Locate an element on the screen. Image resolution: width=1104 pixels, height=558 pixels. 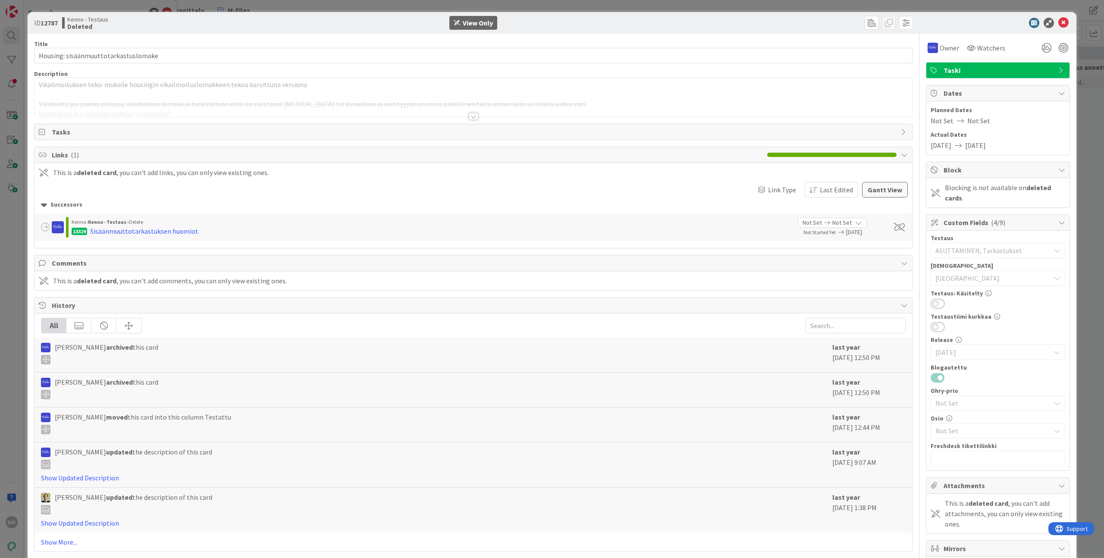
div: Blogautettu is located at coordinates (998, 367).